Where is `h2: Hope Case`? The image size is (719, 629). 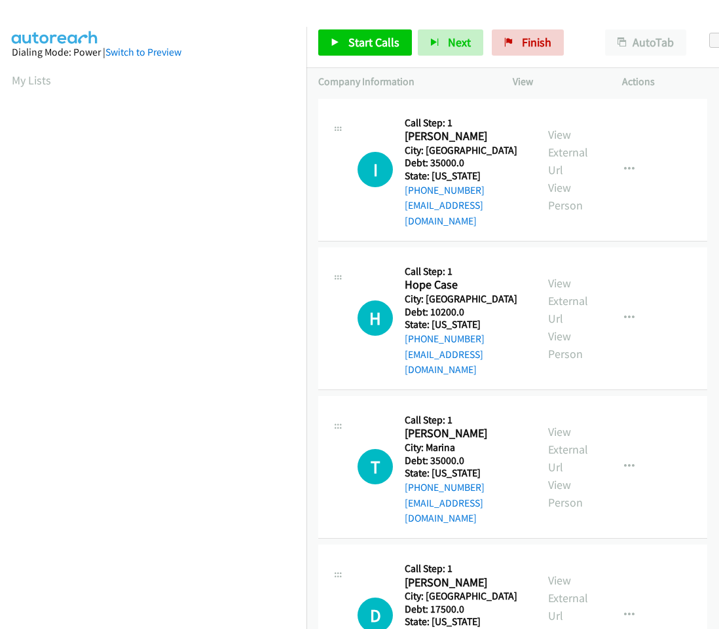 h2: Hope Case is located at coordinates (462, 285).